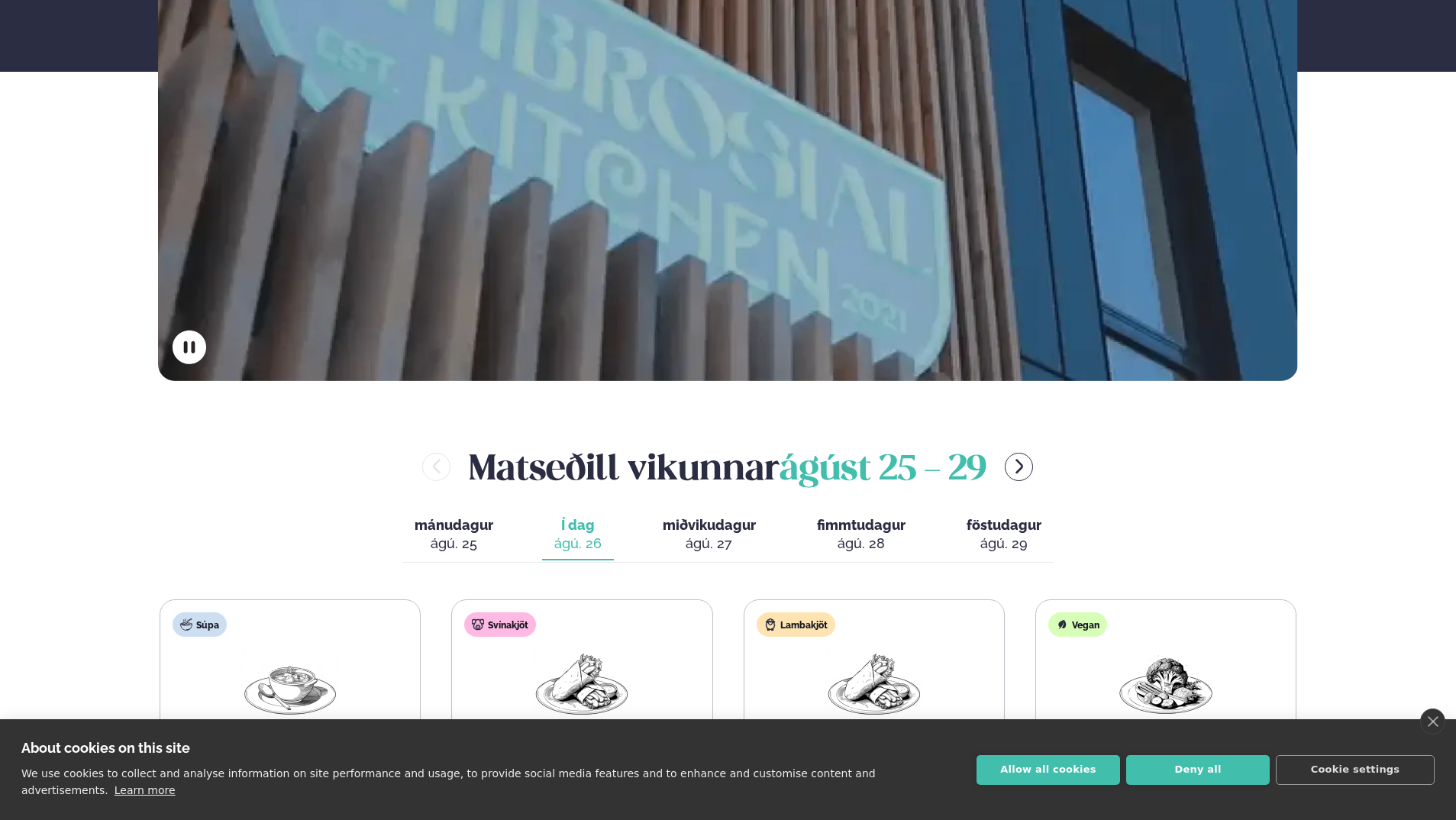  Describe the element at coordinates (453, 524) in the screenshot. I see `span: mánudagur` at that location.